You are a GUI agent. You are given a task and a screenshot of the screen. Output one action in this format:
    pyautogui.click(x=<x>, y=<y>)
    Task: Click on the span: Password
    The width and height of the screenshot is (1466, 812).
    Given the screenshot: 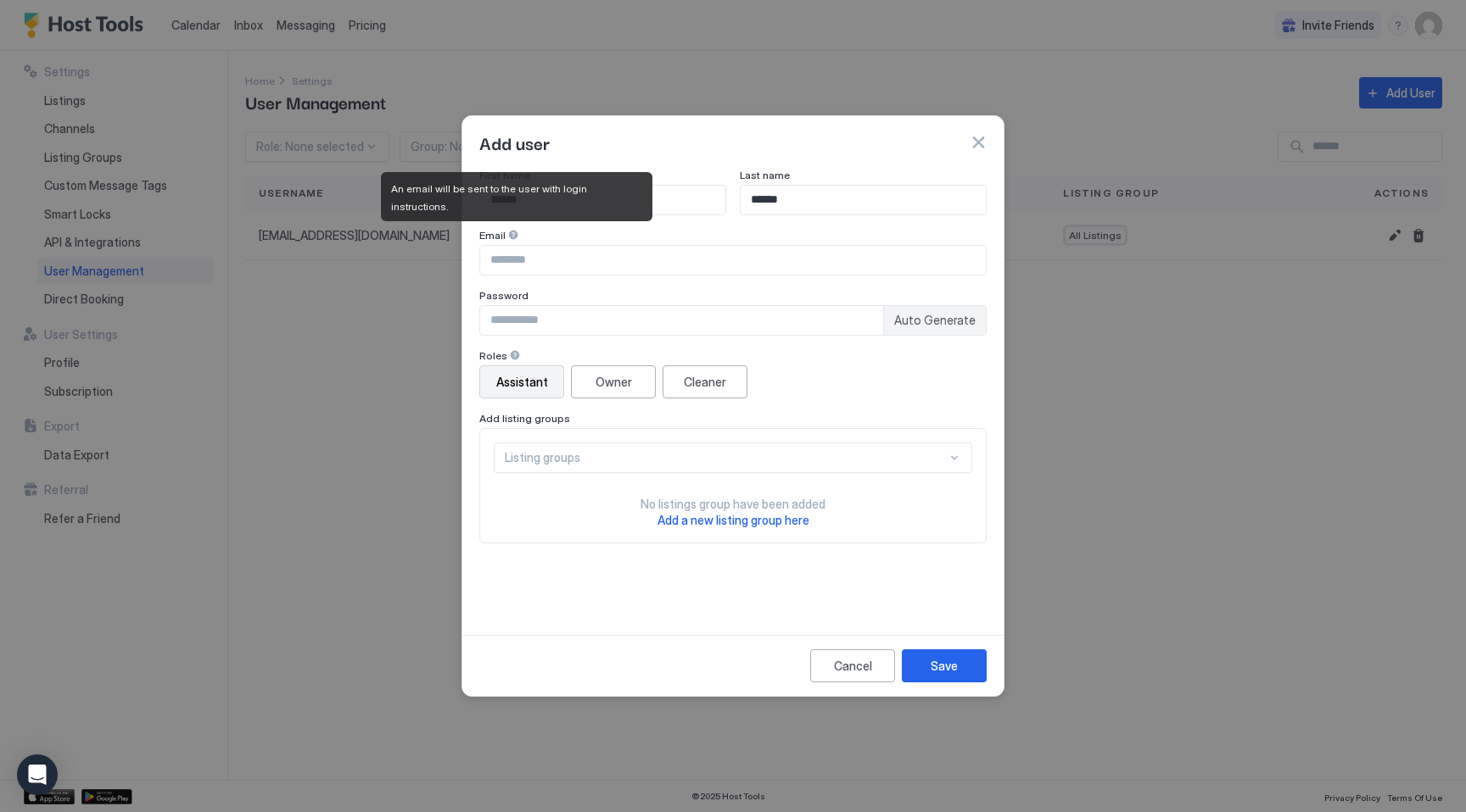 What is the action you would take?
    pyautogui.click(x=504, y=295)
    